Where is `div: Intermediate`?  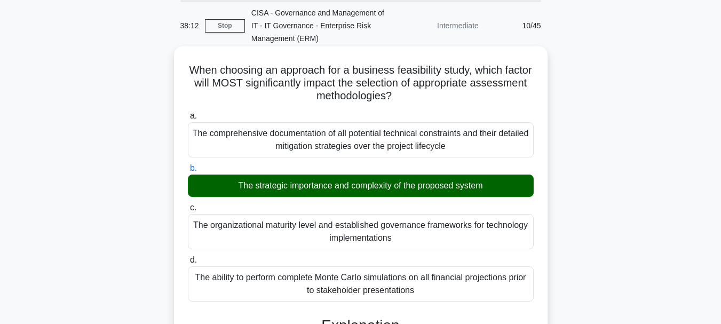
div: Intermediate is located at coordinates (438, 26).